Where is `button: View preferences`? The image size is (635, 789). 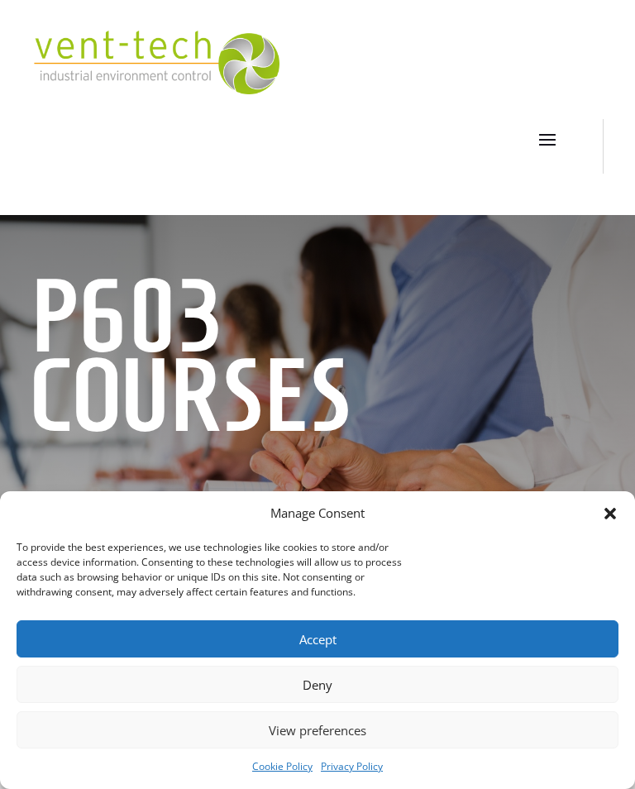
button: View preferences is located at coordinates (318, 729).